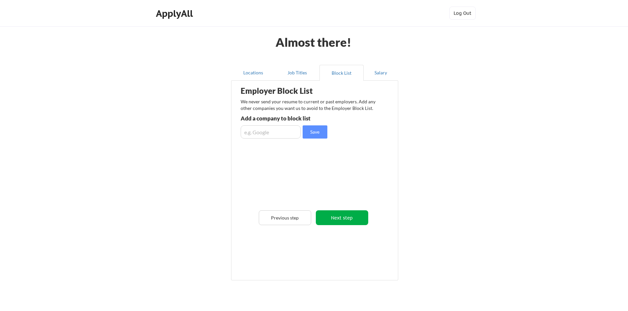 Image resolution: width=628 pixels, height=311 pixels. What do you see at coordinates (310, 105) in the screenshot?
I see `div: We never send your resume to current or past employers. Add any other companies you want us to av...` at bounding box center [310, 105].